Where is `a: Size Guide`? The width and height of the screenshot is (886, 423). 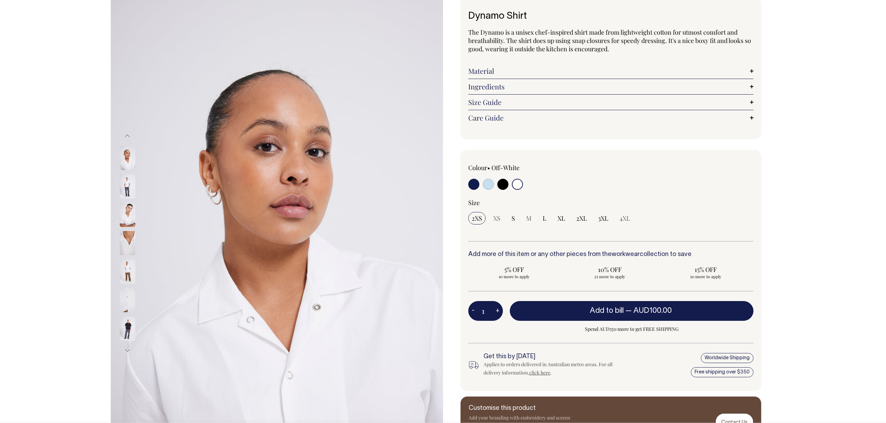 a: Size Guide is located at coordinates (611, 102).